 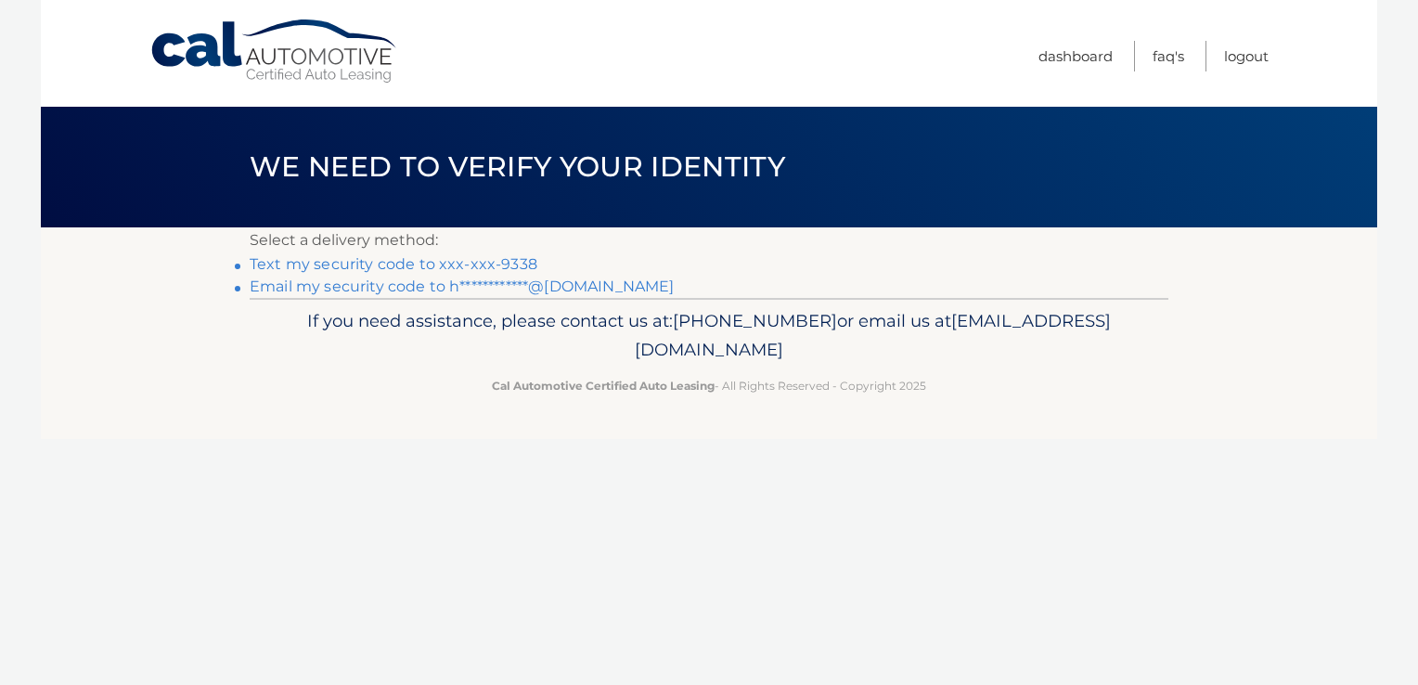 I want to click on span: We need to verify your identity, so click(x=517, y=166).